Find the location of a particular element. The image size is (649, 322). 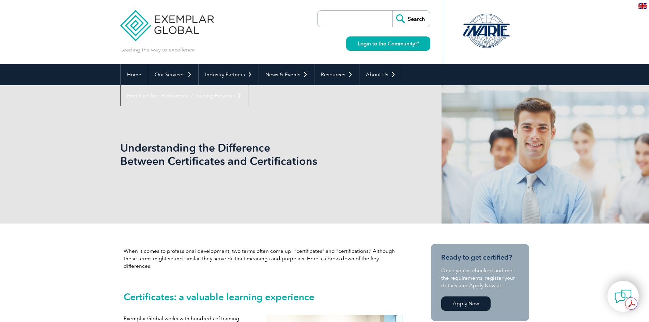

p: When it comes to professional development, two terms often come up: “certificates” and “certifica... is located at coordinates (263, 259).